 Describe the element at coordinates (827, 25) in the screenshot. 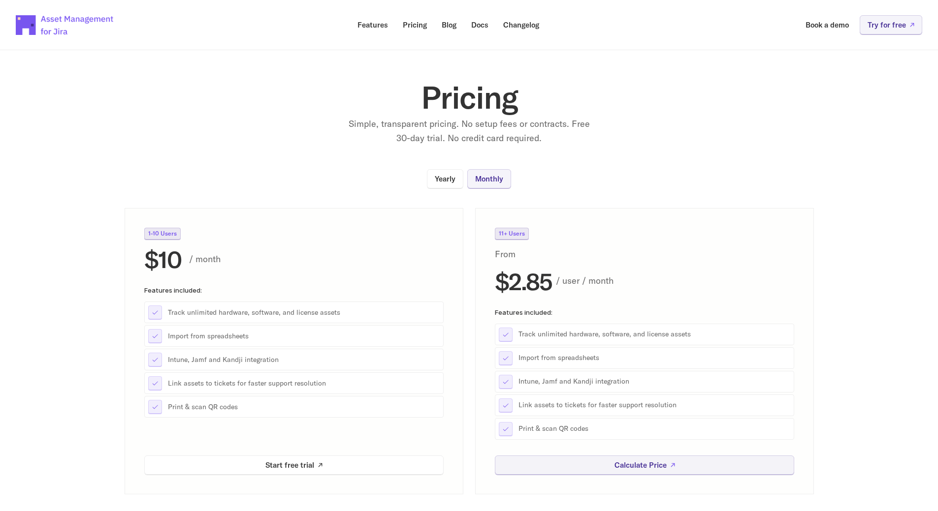

I see `p: Book a demo` at that location.